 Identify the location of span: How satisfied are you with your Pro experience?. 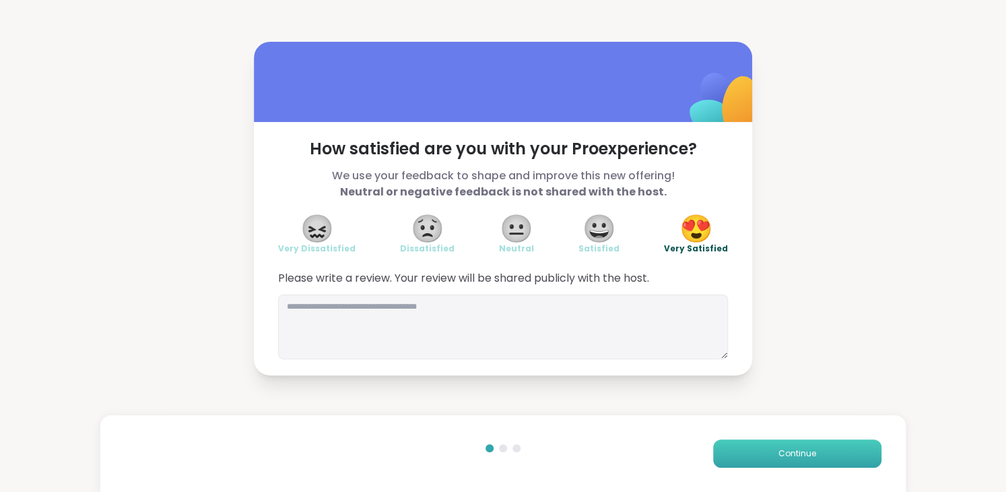
(503, 149).